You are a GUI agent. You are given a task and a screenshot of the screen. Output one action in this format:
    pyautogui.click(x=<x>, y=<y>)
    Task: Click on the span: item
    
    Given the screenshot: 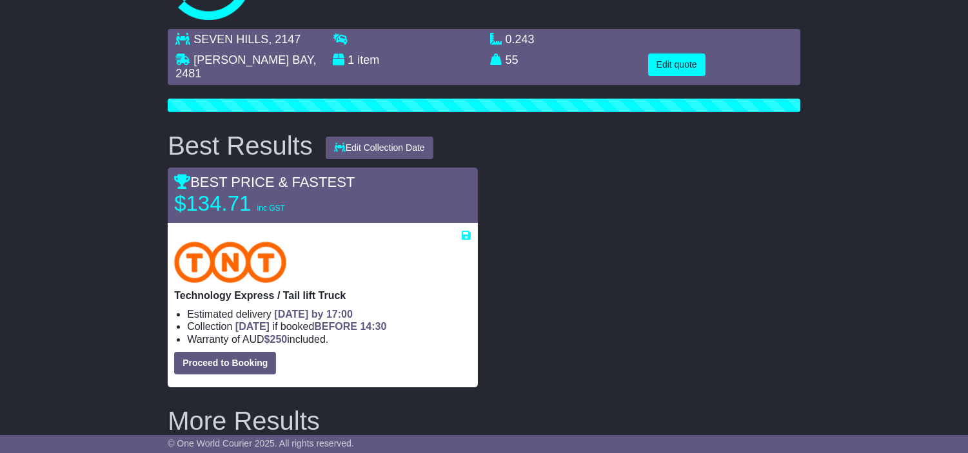 What is the action you would take?
    pyautogui.click(x=368, y=60)
    